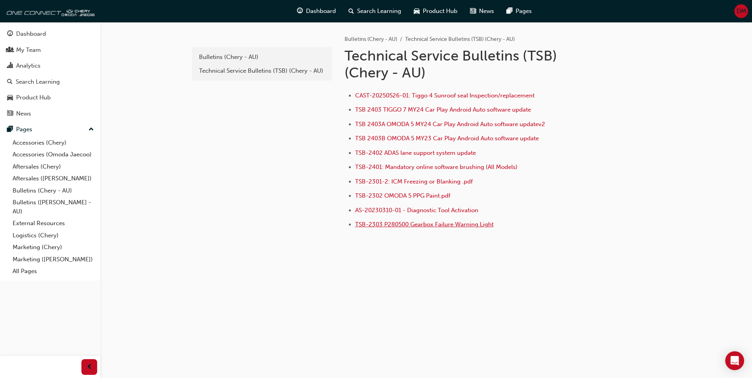  What do you see at coordinates (436, 167) in the screenshot?
I see `span: TSB-2401: Mandatory online software brushing (All Models)` at bounding box center [436, 167].